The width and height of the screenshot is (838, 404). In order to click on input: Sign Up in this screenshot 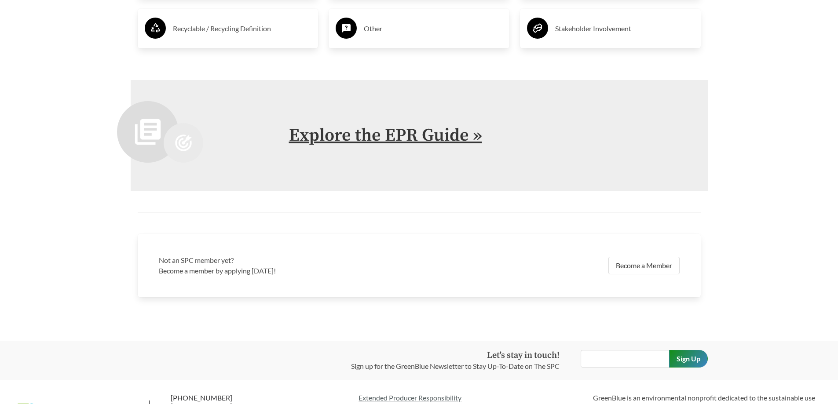, I will do `click(689, 359)`.